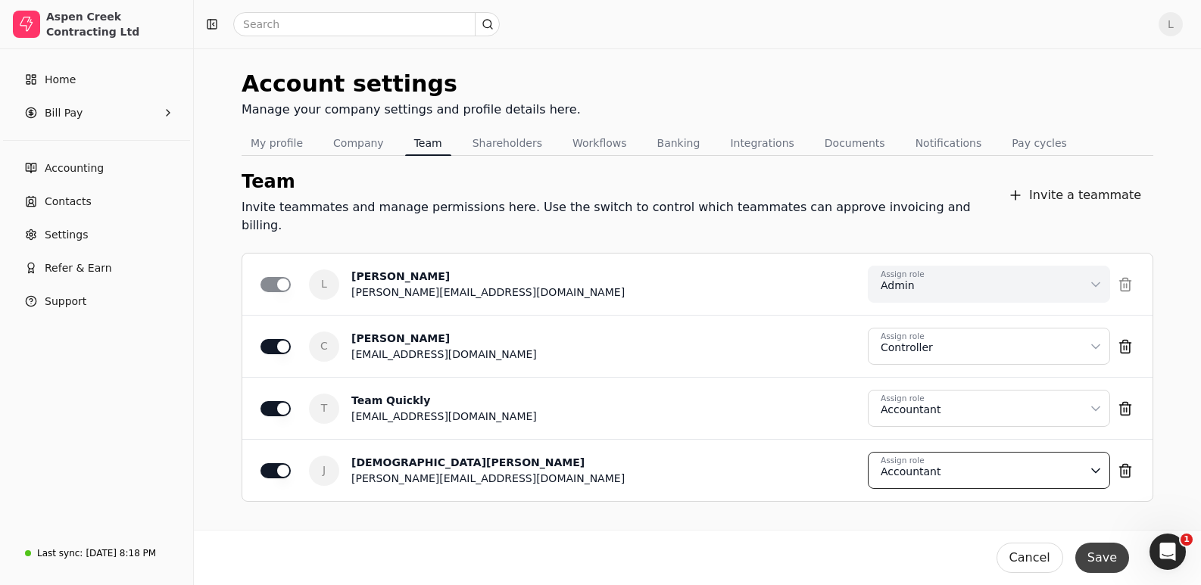 The height and width of the screenshot is (585, 1201). Describe the element at coordinates (1039, 143) in the screenshot. I see `button: Pay cycles` at that location.